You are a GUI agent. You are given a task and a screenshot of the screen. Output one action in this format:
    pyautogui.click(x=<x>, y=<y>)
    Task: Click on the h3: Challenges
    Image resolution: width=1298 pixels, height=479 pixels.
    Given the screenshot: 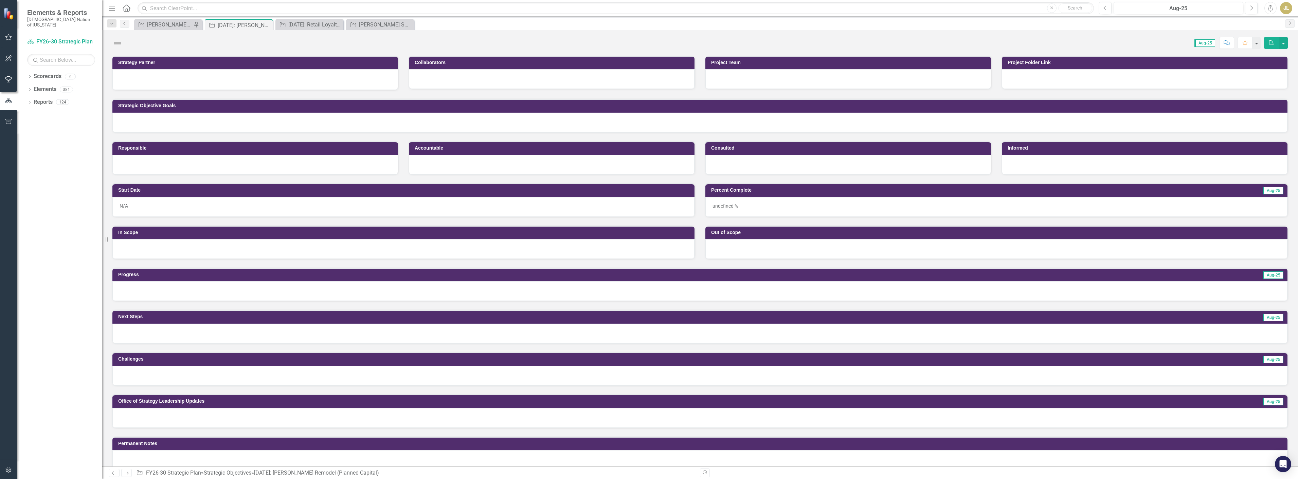 What is the action you would take?
    pyautogui.click(x=434, y=359)
    